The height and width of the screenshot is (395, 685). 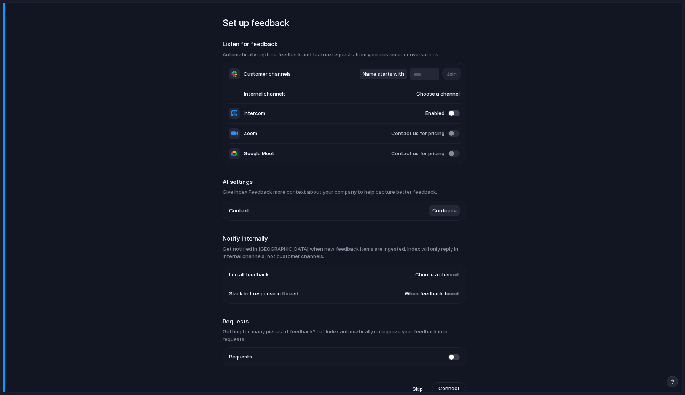 What do you see at coordinates (249, 275) in the screenshot?
I see `span: Log all feedback` at bounding box center [249, 275].